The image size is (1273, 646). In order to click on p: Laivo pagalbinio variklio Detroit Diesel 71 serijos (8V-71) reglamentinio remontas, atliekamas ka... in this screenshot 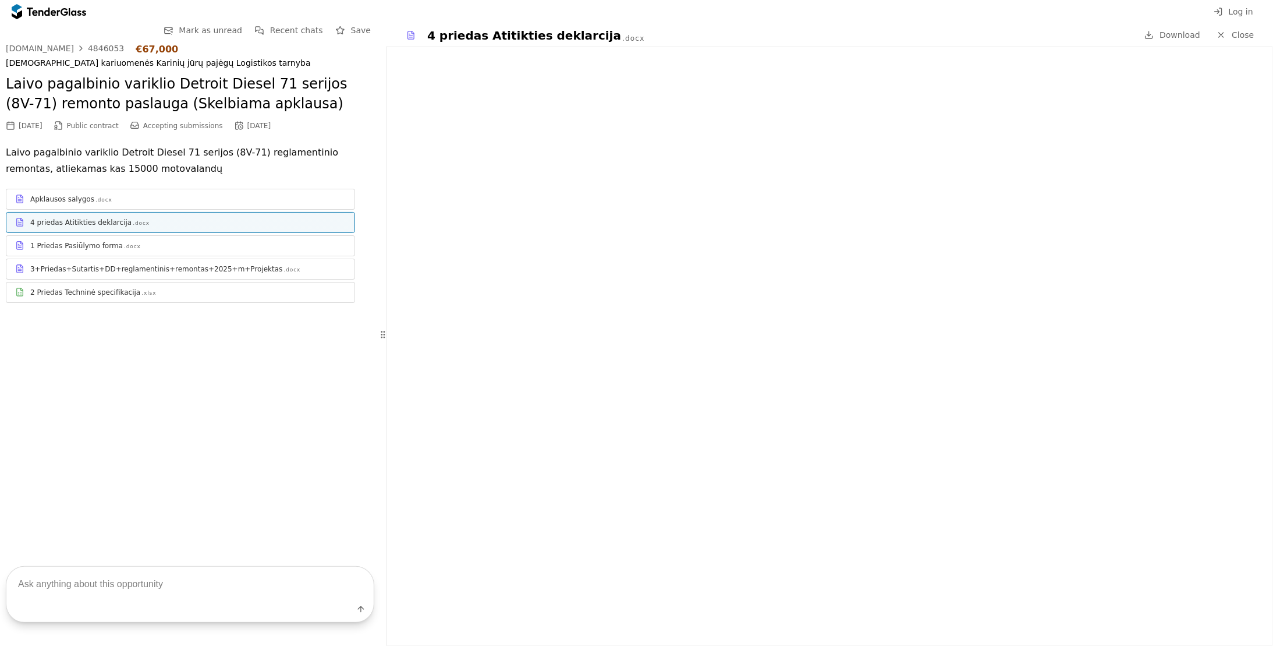, I will do `click(190, 161)`.